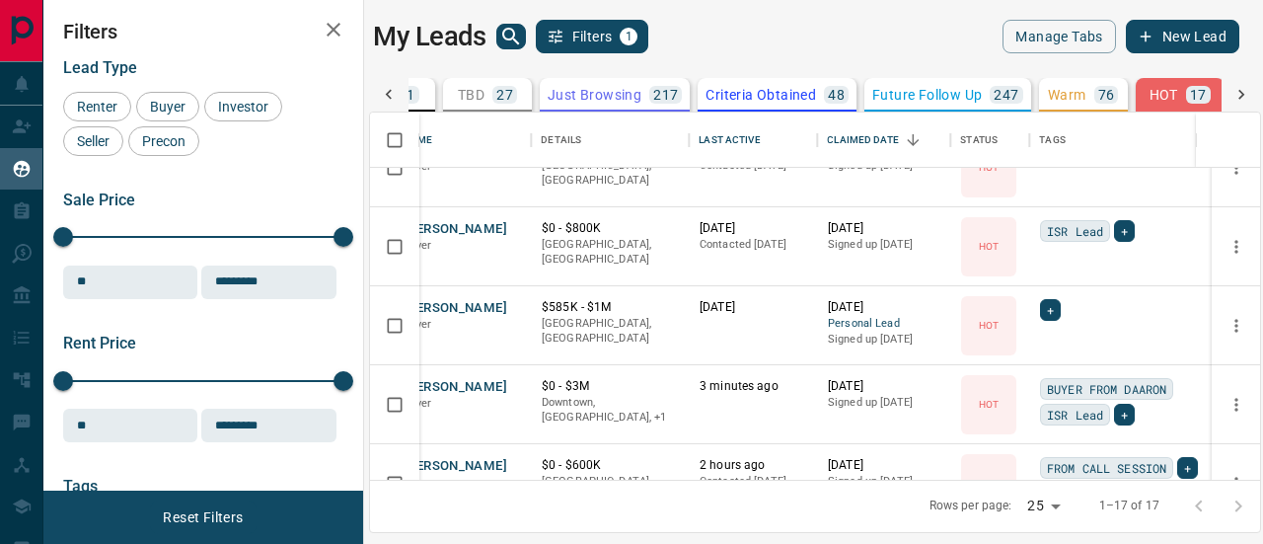  What do you see at coordinates (471, 95) in the screenshot?
I see `p: TBD` at bounding box center [471, 95].